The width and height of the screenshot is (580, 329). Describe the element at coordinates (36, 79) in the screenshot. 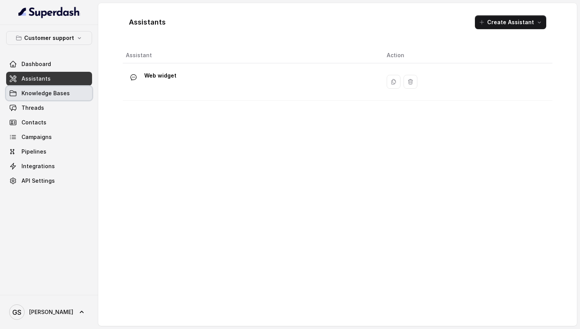

I see `span: Assistants` at that location.